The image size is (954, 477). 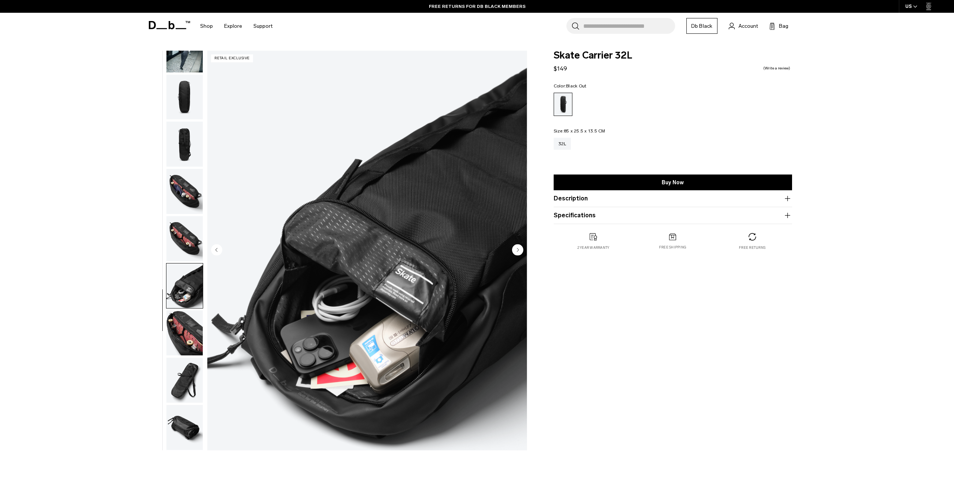 What do you see at coordinates (580, 131) in the screenshot?
I see `legend: Size:` at bounding box center [580, 131].